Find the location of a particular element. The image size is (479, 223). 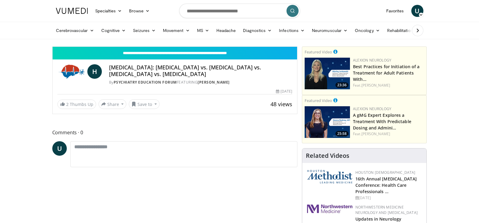

span: 23:36 is located at coordinates (342, 85).